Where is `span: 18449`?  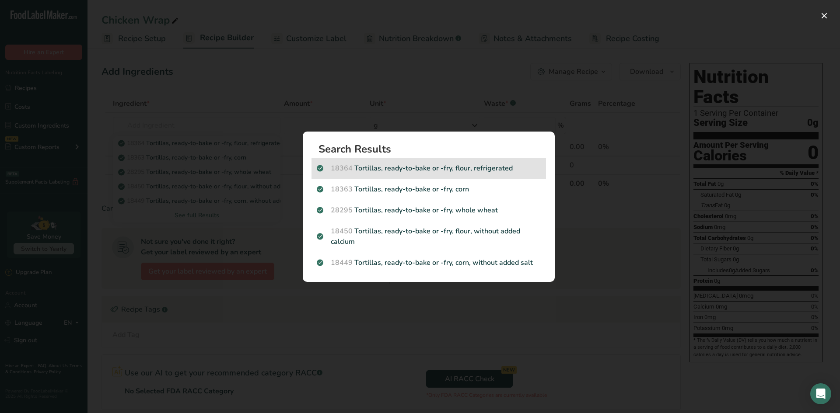 span: 18449 is located at coordinates (342, 263).